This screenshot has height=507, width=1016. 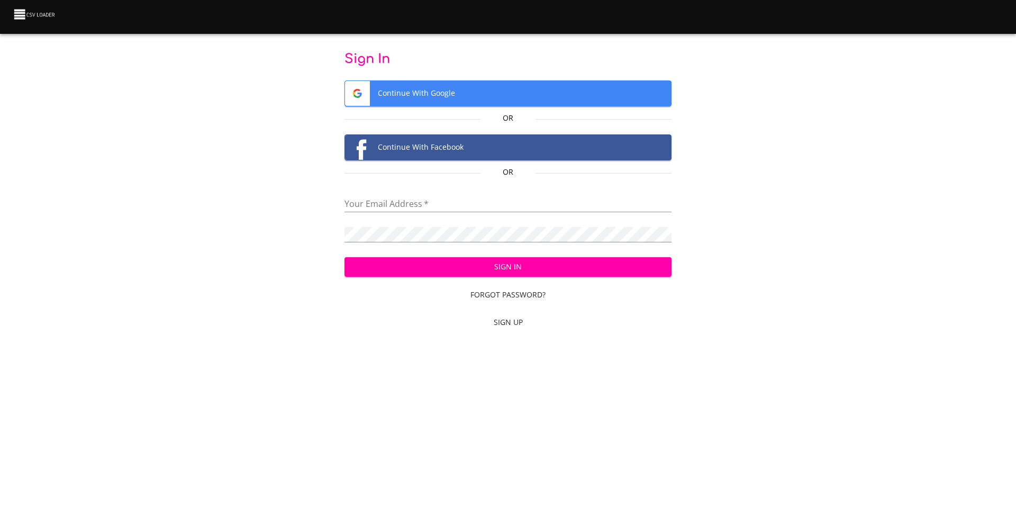 What do you see at coordinates (357, 147) in the screenshot?
I see `img: Facebook logo` at bounding box center [357, 147].